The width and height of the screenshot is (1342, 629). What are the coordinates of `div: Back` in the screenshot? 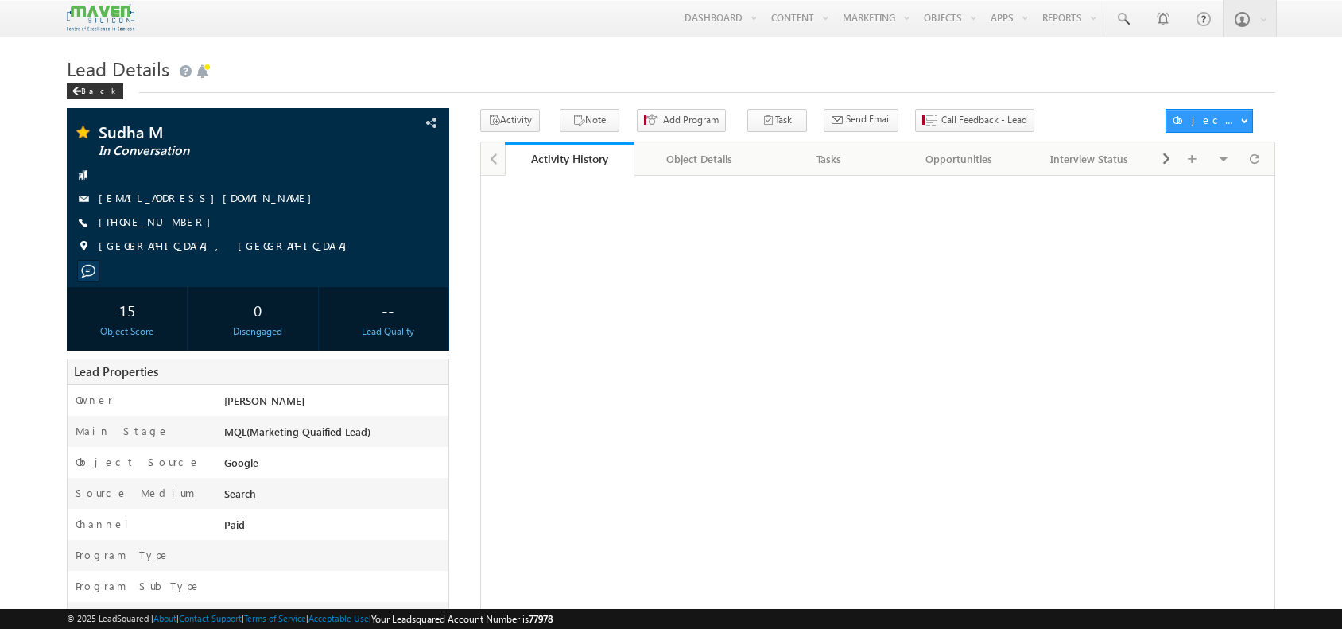 It's located at (95, 91).